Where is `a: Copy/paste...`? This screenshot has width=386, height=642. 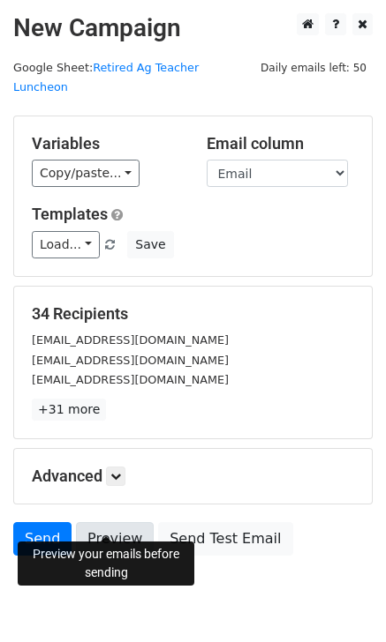 a: Copy/paste... is located at coordinates (86, 173).